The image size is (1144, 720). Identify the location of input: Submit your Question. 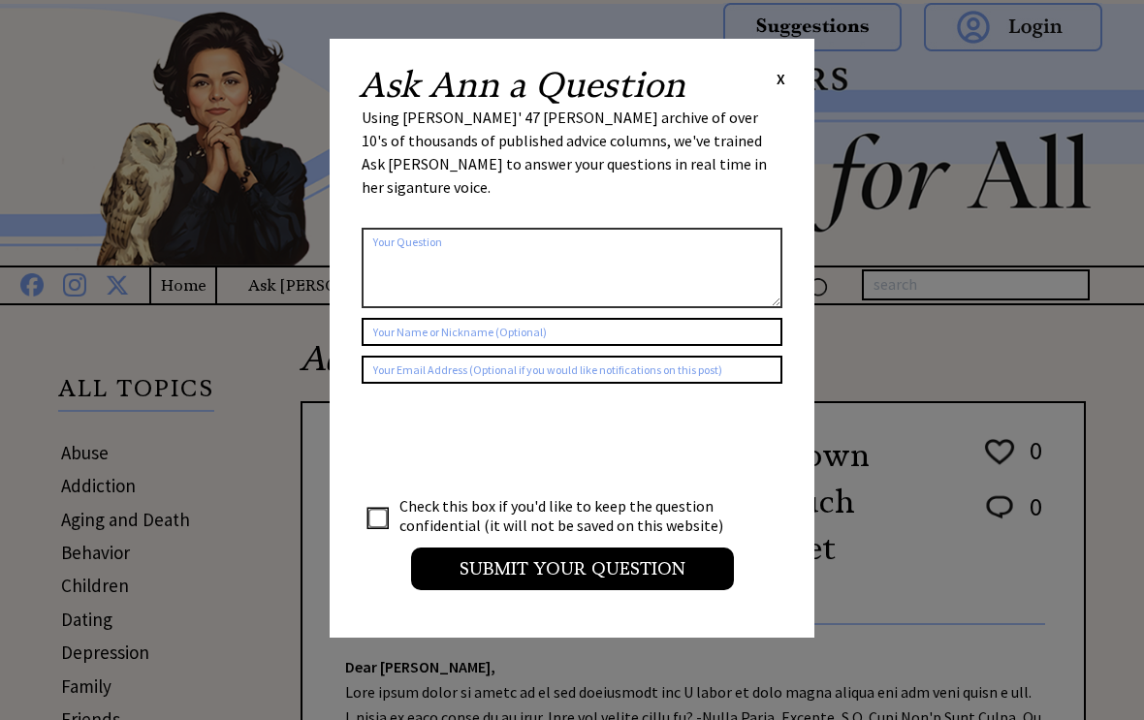
(572, 569).